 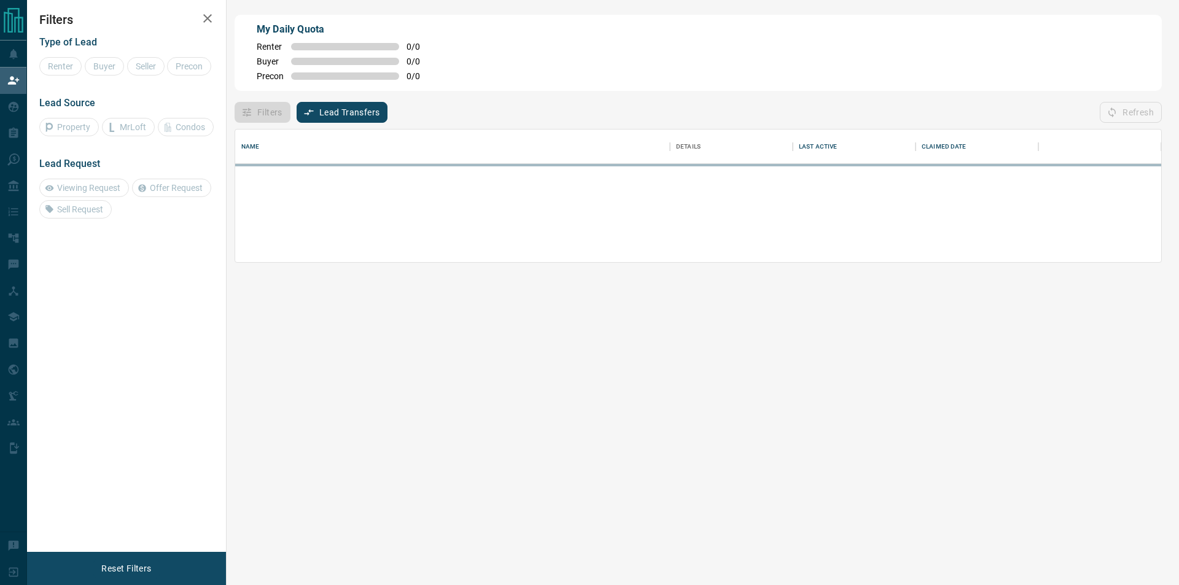 What do you see at coordinates (345, 29) in the screenshot?
I see `p: My Daily Quota` at bounding box center [345, 29].